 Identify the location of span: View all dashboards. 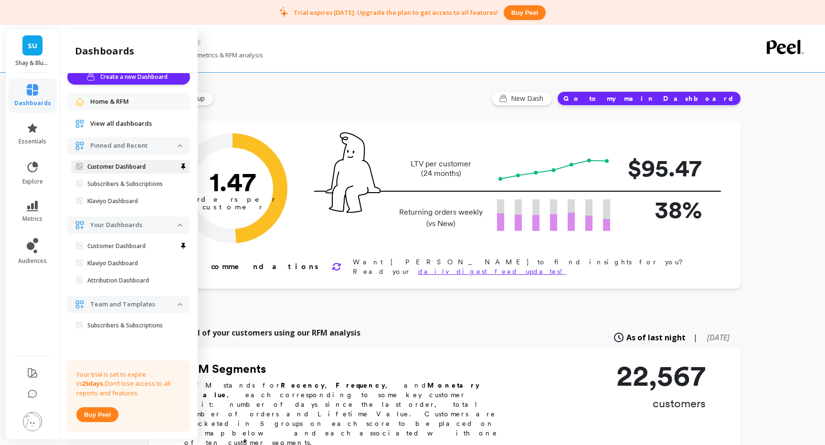
(121, 124).